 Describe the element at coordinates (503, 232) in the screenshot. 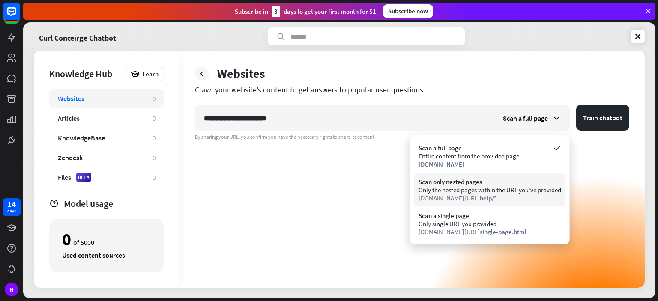

I see `span: single-page.html` at that location.